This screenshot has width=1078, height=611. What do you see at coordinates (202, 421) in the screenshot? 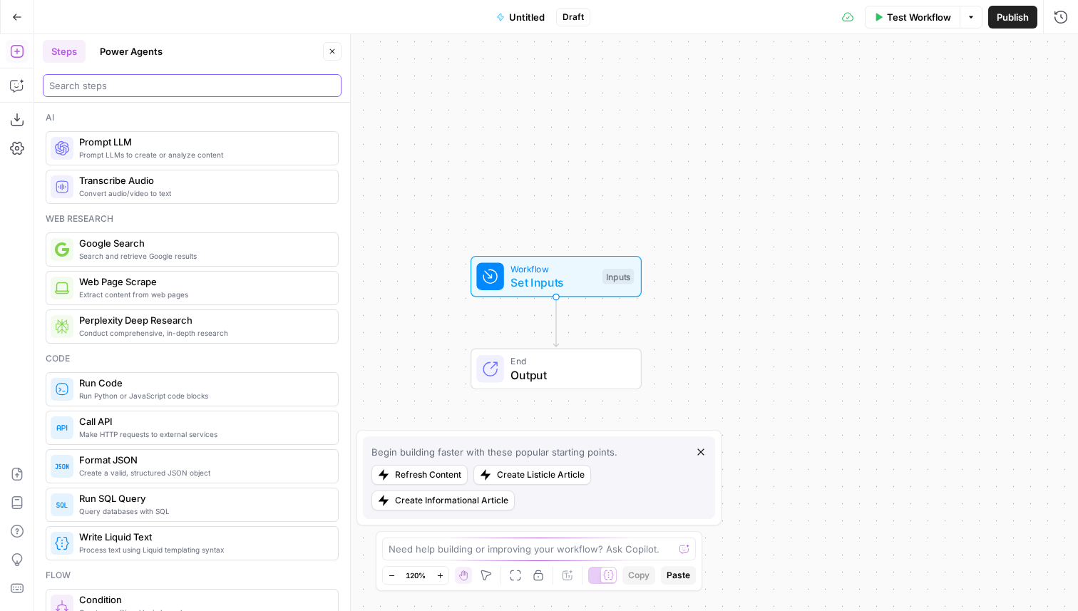
I see `span: Call API` at bounding box center [202, 421].